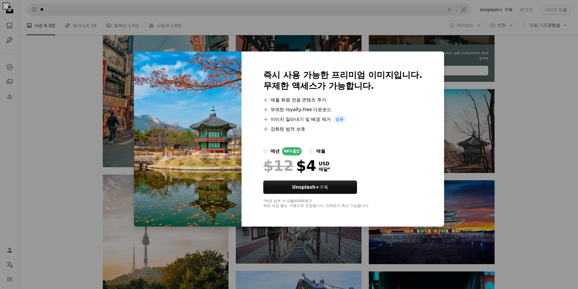 Image resolution: width=578 pixels, height=289 pixels. Describe the element at coordinates (321, 151) in the screenshot. I see `div: 매월` at that location.